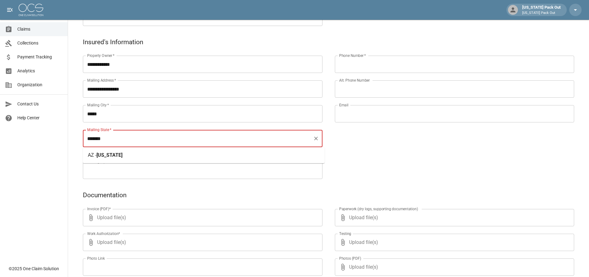  What do you see at coordinates (104, 233) in the screenshot?
I see `label: Work Authorization*` at bounding box center [104, 233].